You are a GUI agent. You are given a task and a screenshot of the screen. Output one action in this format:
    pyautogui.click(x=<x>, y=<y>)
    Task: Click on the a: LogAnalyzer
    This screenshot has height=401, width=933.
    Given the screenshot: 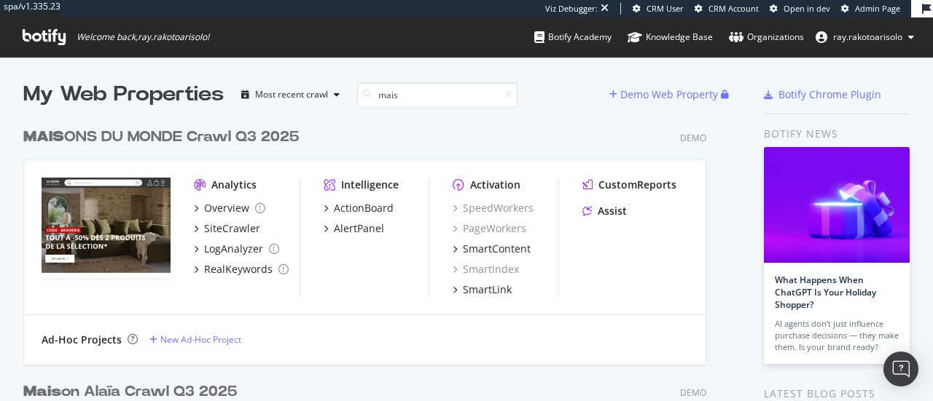 What is the action you would take?
    pyautogui.click(x=236, y=249)
    